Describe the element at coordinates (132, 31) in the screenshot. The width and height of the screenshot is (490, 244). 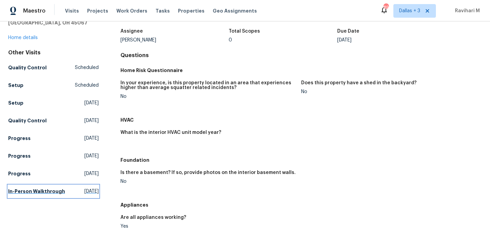
I see `h5: Assignee` at that location.